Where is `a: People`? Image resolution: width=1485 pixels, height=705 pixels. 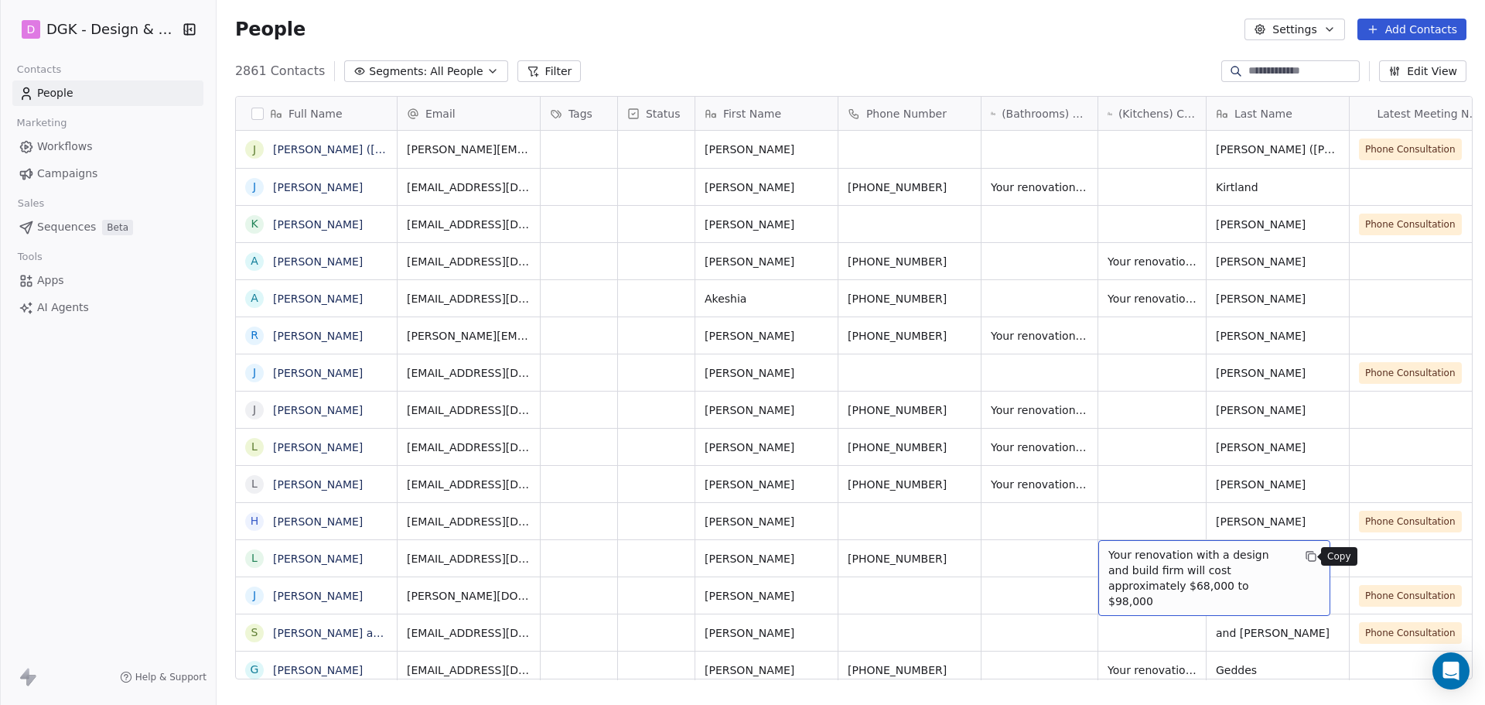 a: People is located at coordinates (108, 93).